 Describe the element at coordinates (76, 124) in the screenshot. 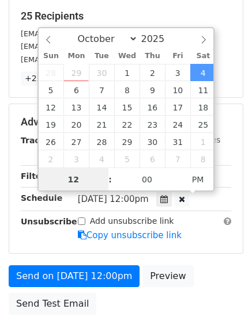

I see `span: October 20, 2025` at that location.